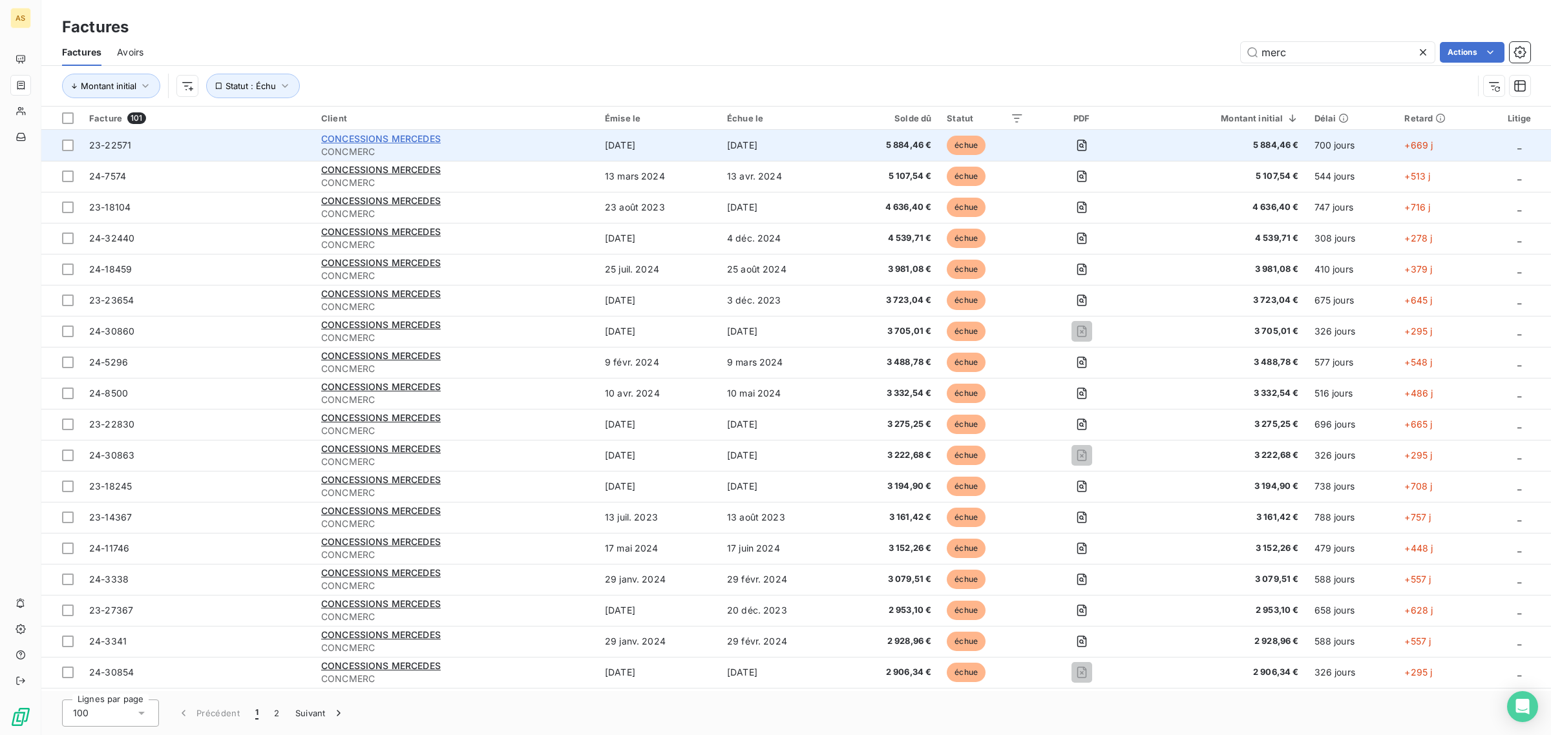 The image size is (1551, 735). Describe the element at coordinates (21, 18) in the screenshot. I see `div: AS` at that location.